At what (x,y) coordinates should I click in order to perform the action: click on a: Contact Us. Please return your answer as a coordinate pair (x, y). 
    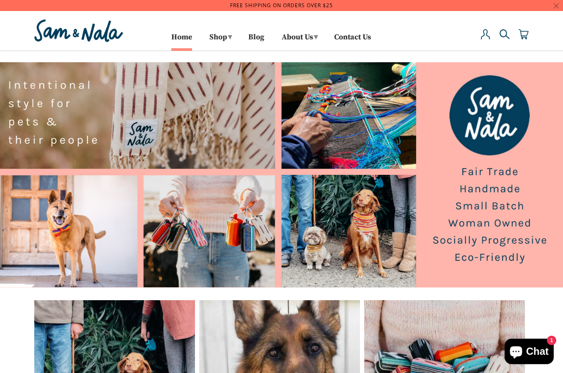
    Looking at the image, I should click on (352, 41).